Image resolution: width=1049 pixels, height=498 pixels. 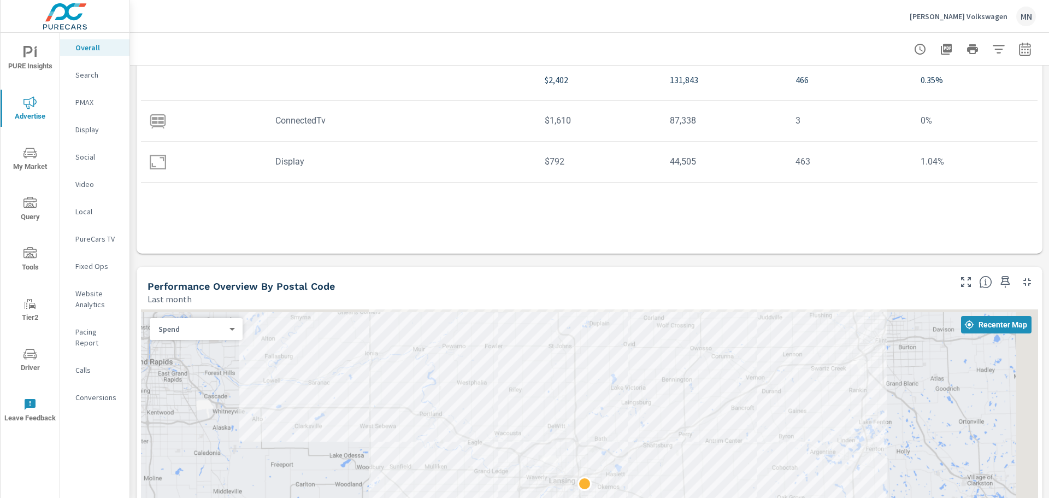 What do you see at coordinates (98, 337) in the screenshot?
I see `p: Pacing Report` at bounding box center [98, 337].